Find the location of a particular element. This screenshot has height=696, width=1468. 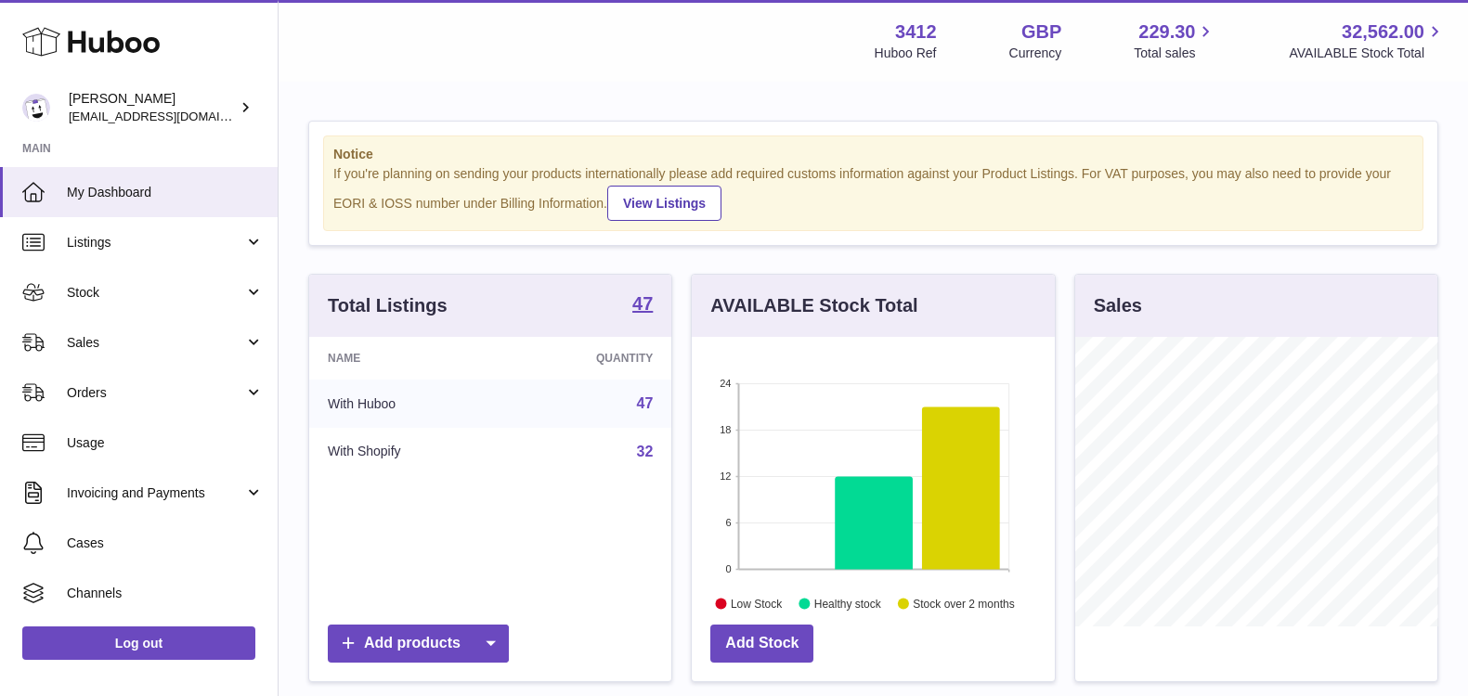

a: 32,562.00 AVAILABLE Stock Total is located at coordinates (1367, 41).